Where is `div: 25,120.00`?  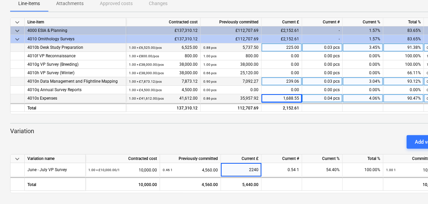 div: 25,120.00 is located at coordinates (231, 73).